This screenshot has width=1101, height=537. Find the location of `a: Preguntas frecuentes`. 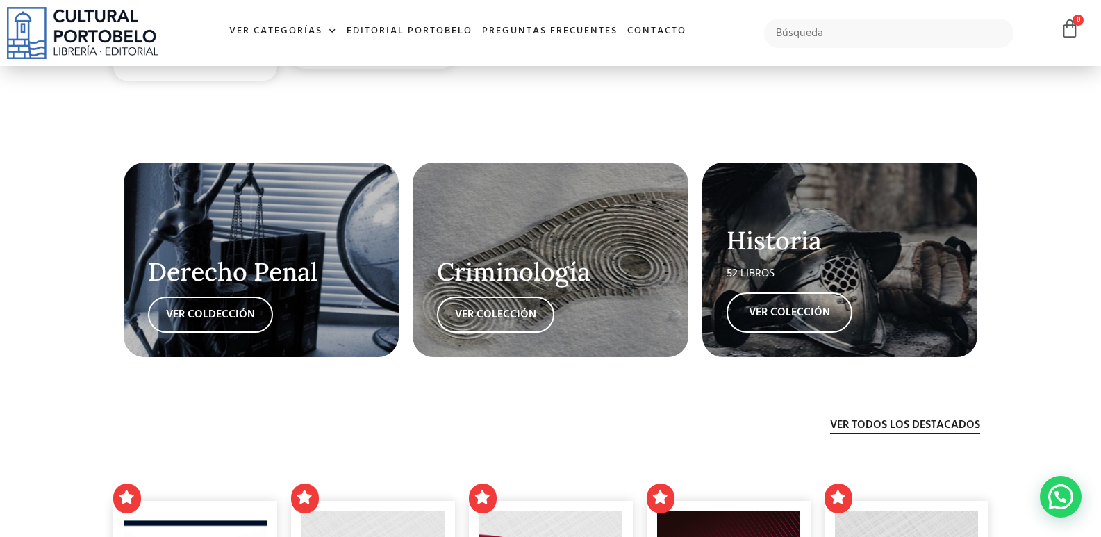

a: Preguntas frecuentes is located at coordinates (549, 31).